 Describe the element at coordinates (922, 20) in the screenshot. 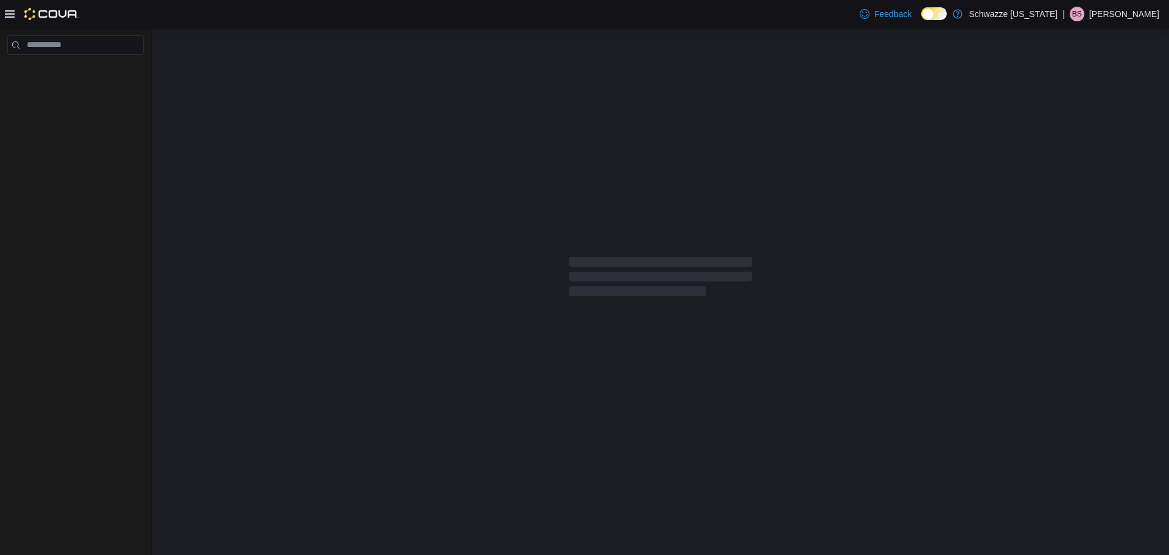

I see `span: Dark Mode` at that location.